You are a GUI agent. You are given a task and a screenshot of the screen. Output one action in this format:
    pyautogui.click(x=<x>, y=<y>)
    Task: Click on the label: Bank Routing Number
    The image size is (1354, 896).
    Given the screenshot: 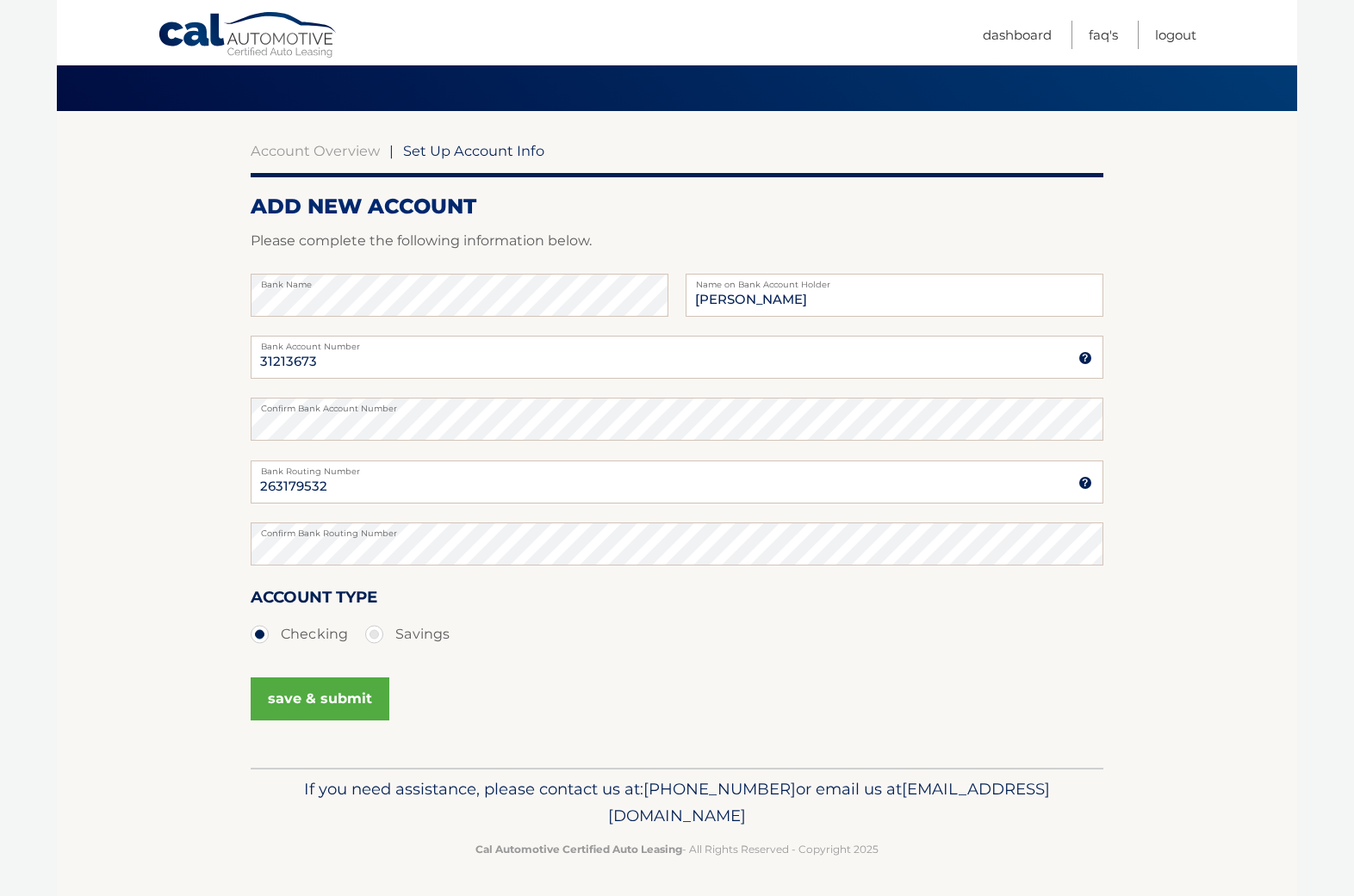 What is the action you would take?
    pyautogui.click(x=677, y=467)
    